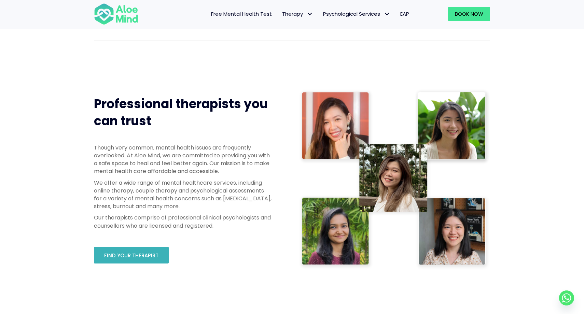 Image resolution: width=584 pixels, height=314 pixels. Describe the element at coordinates (404, 14) in the screenshot. I see `span: EAP` at that location.